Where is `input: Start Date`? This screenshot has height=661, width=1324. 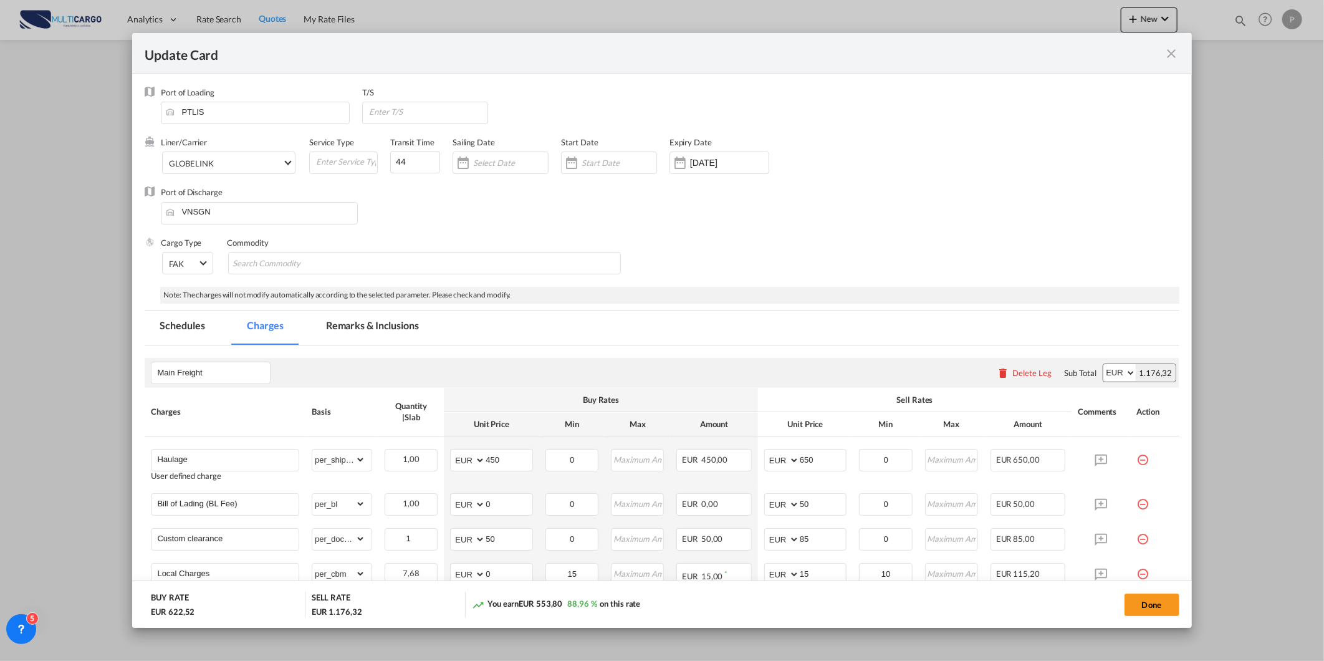 input: Start Date is located at coordinates (619, 163).